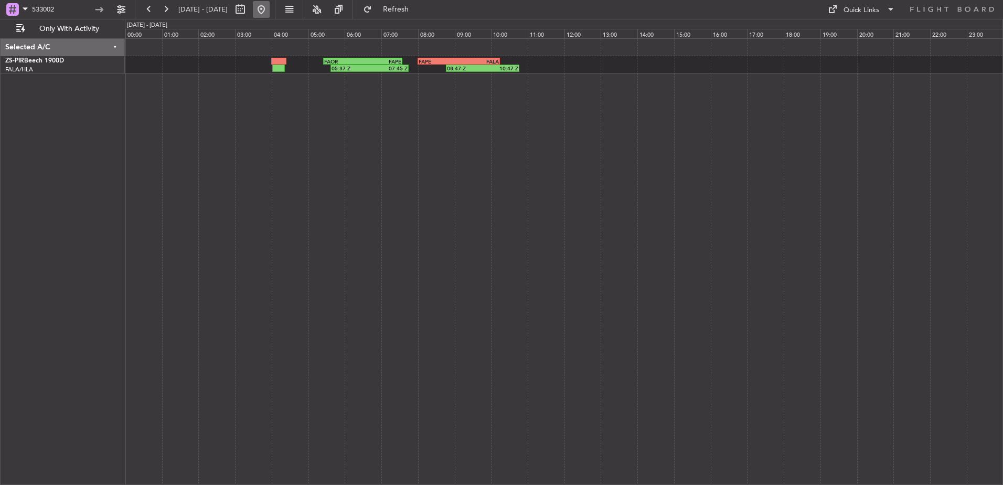 The image size is (1003, 485). I want to click on div: 08:00, so click(436, 34).